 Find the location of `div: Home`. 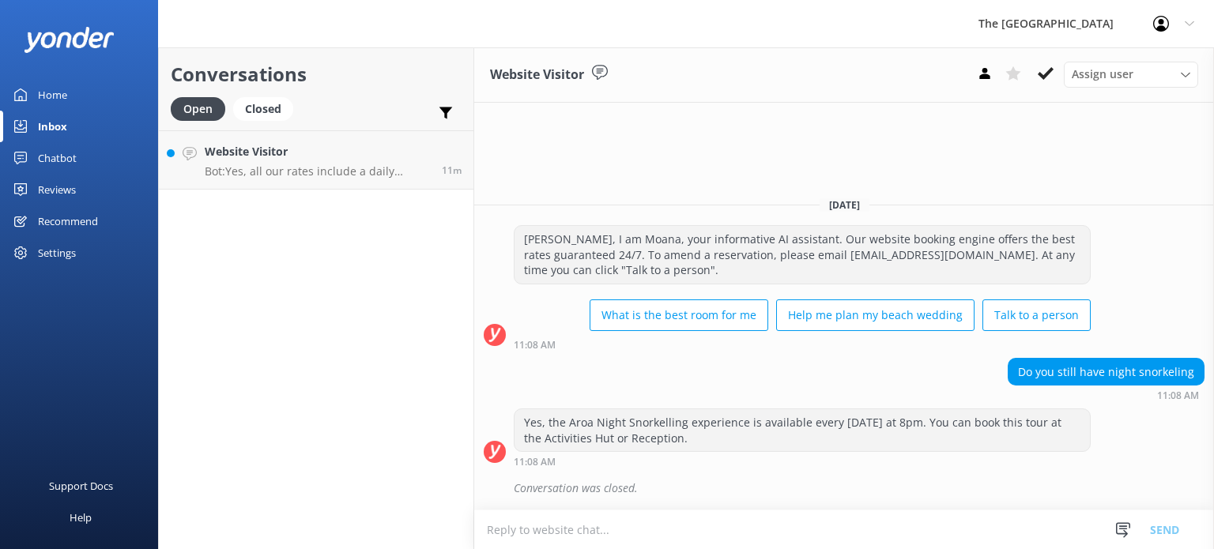

div: Home is located at coordinates (52, 95).